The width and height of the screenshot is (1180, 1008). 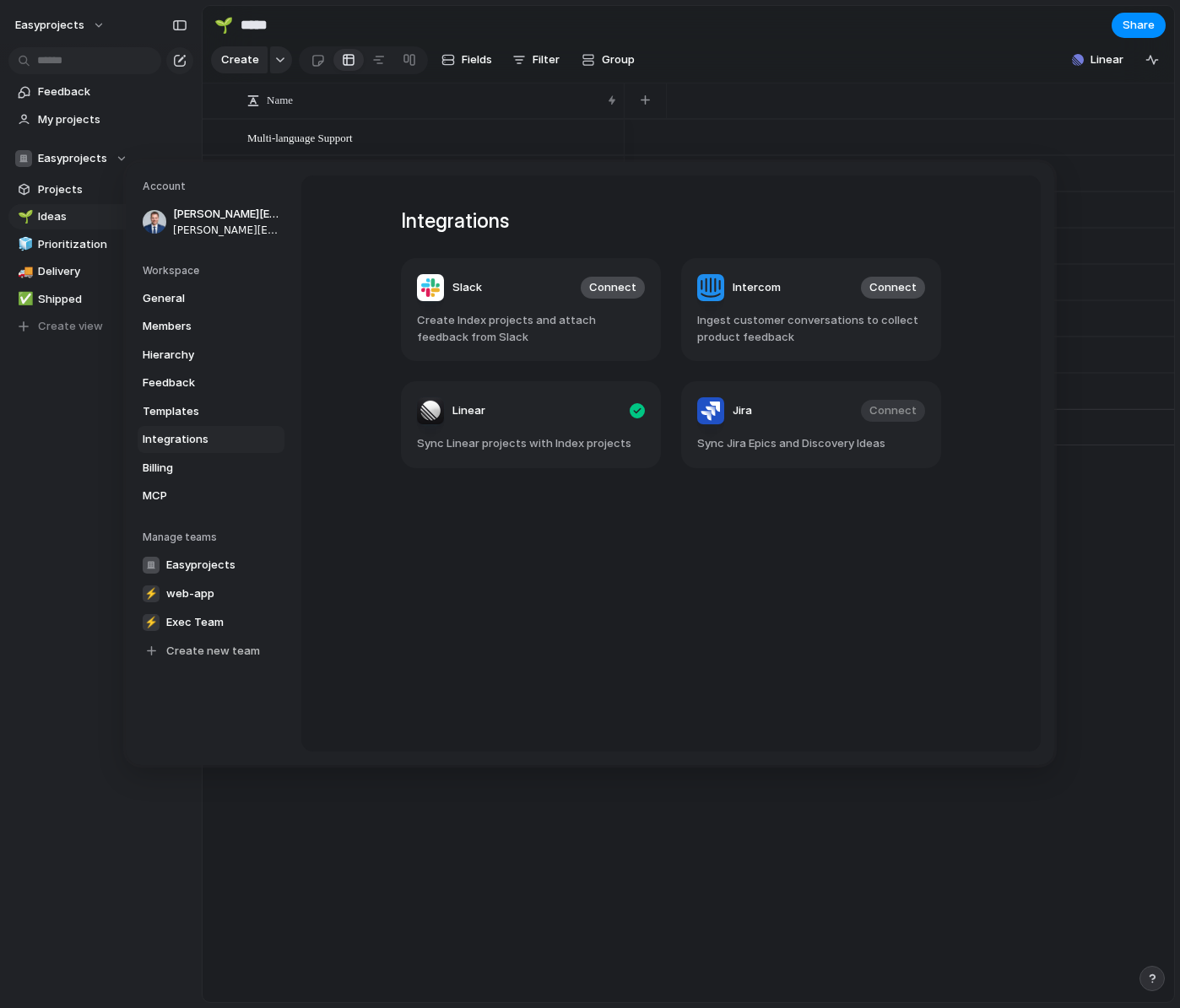 I want to click on span: Linear, so click(x=468, y=411).